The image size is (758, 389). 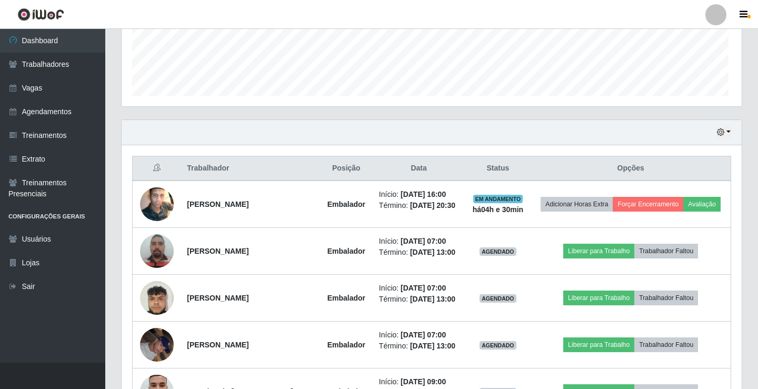 I want to click on button: Avaliação, so click(x=702, y=204).